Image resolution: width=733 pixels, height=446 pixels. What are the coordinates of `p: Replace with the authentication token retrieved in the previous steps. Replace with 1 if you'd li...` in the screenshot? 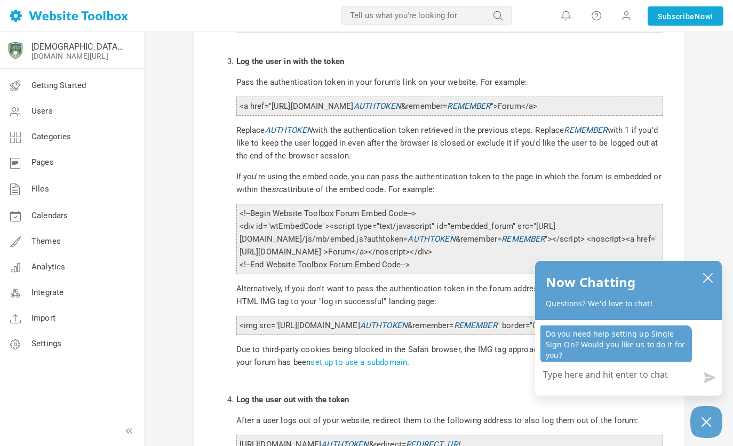 It's located at (450, 143).